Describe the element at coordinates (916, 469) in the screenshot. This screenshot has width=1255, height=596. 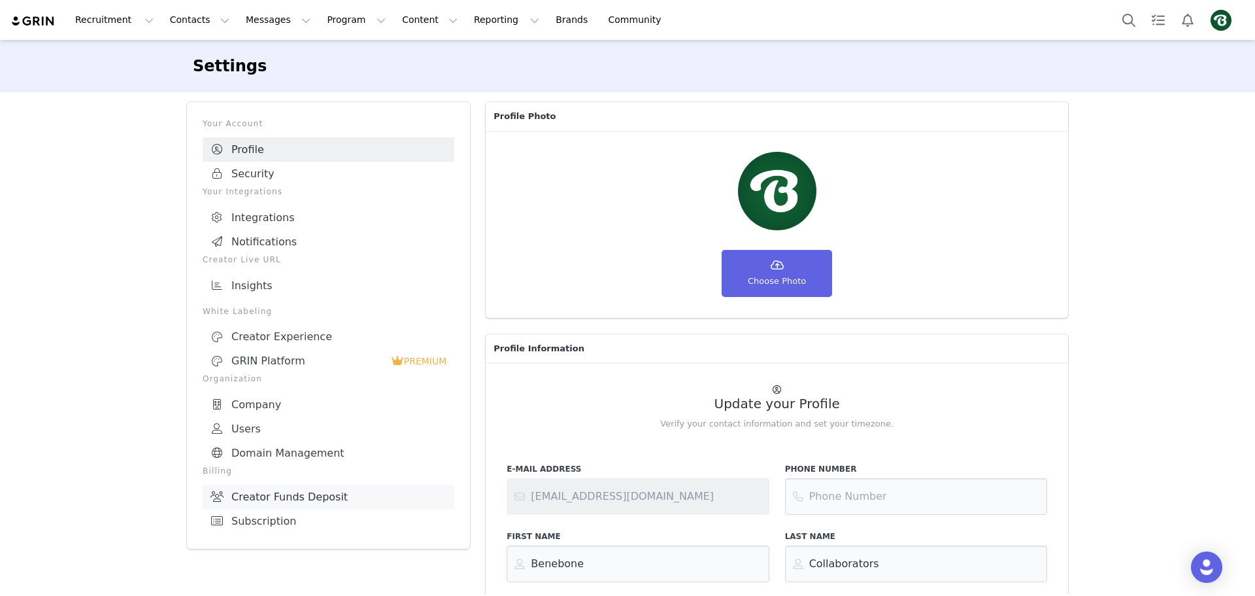
I see `label: Phone Number` at that location.